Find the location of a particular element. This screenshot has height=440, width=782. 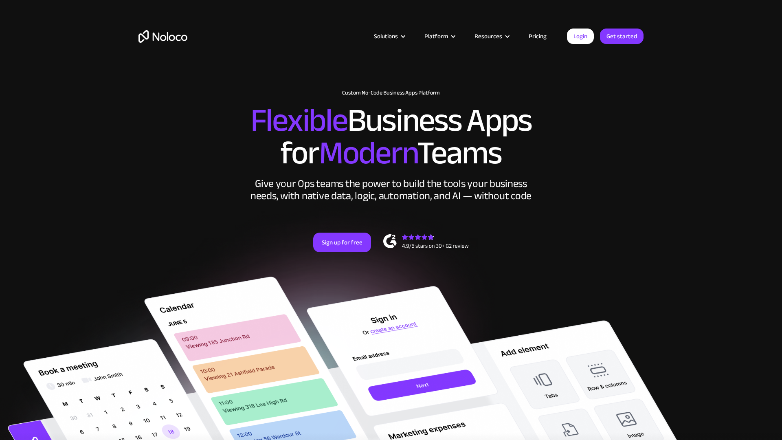

a: home is located at coordinates (163, 36).